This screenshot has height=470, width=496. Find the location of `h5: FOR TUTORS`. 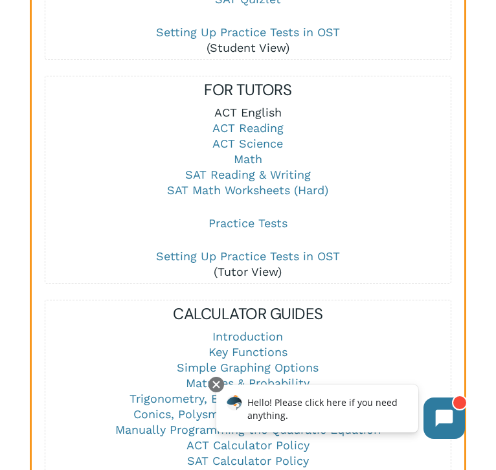

h5: FOR TUTORS is located at coordinates (248, 90).